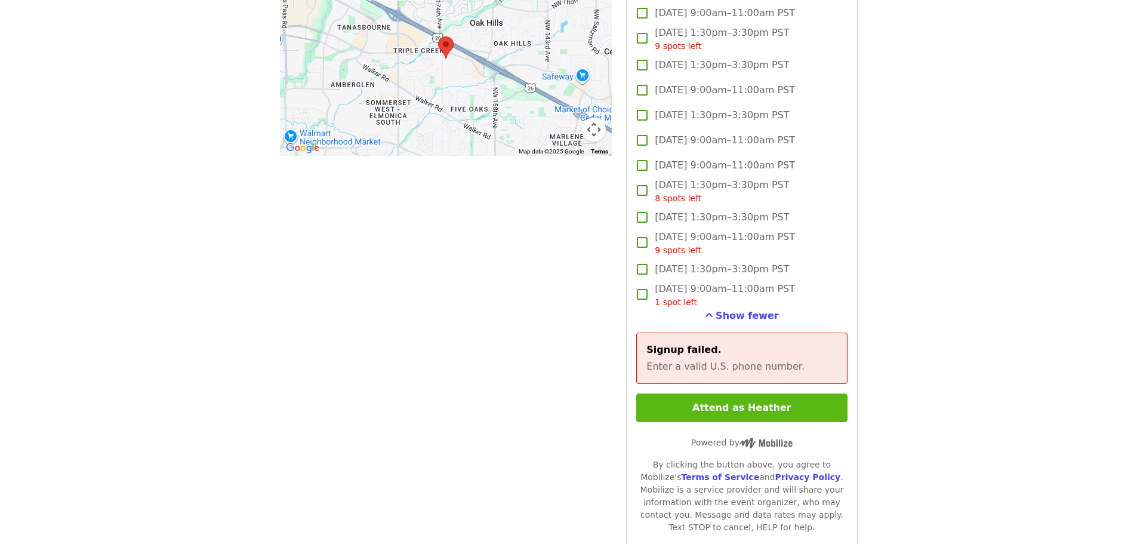  I want to click on span: 1 spot left, so click(675, 302).